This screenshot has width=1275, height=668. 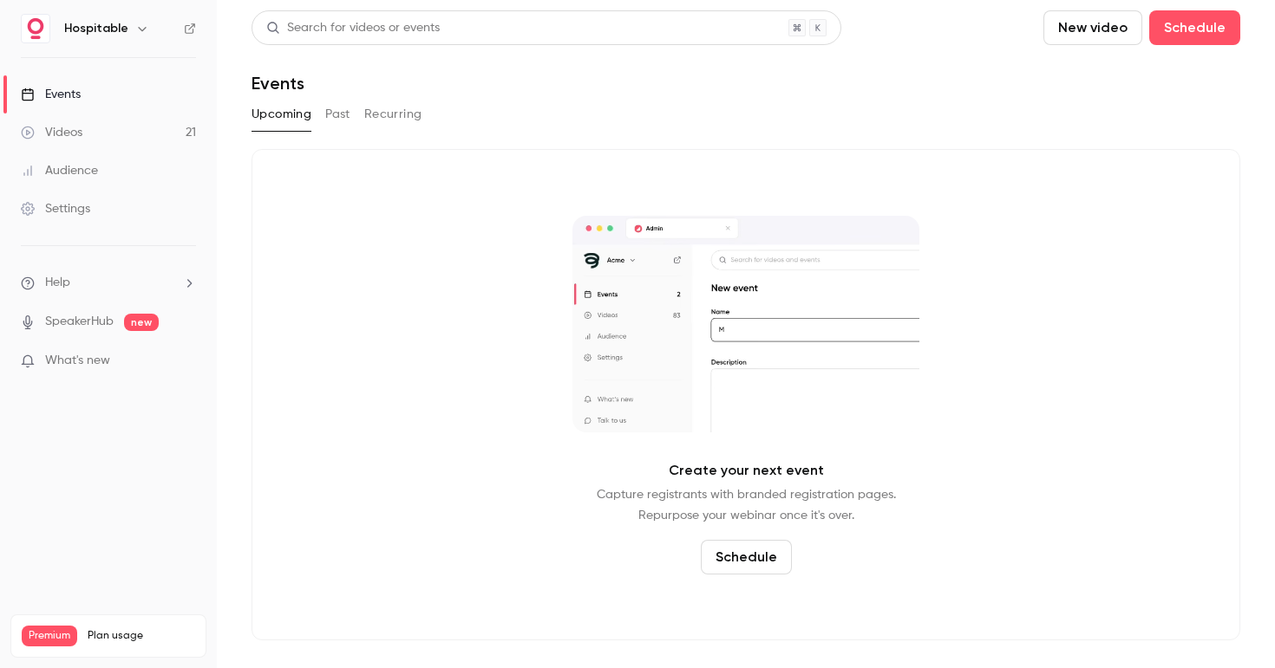 I want to click on span: Premium, so click(x=49, y=636).